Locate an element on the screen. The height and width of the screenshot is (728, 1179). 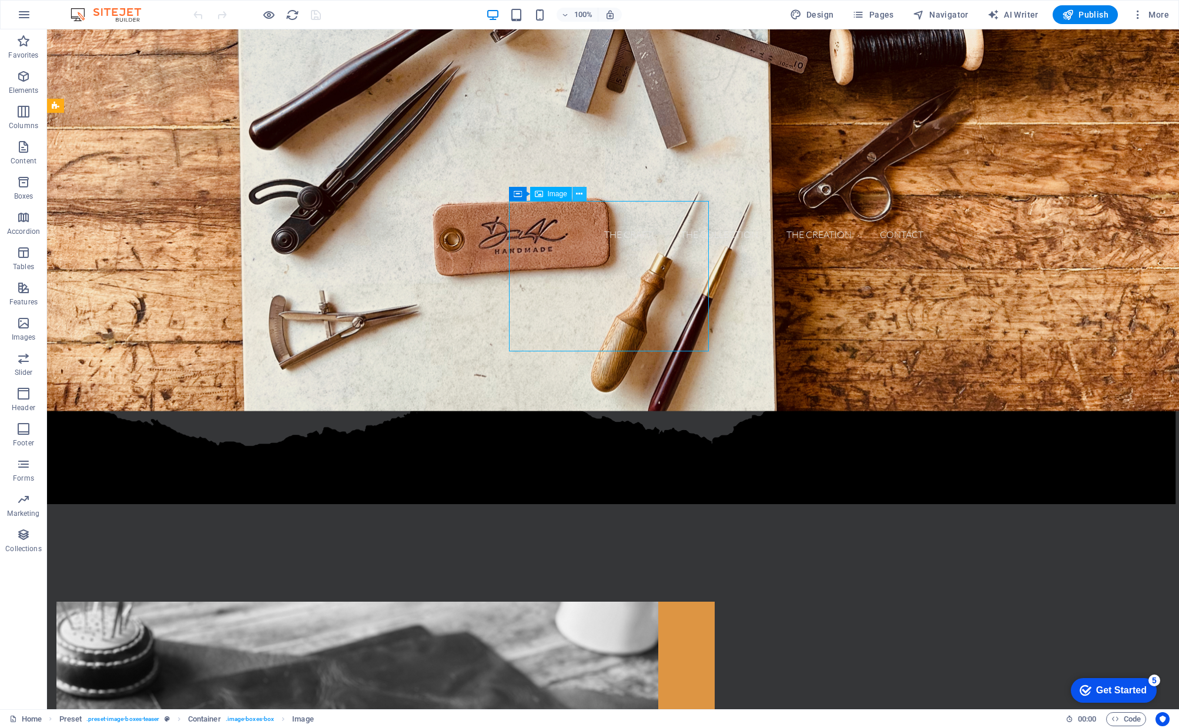
button: Publish is located at coordinates (1085, 15).